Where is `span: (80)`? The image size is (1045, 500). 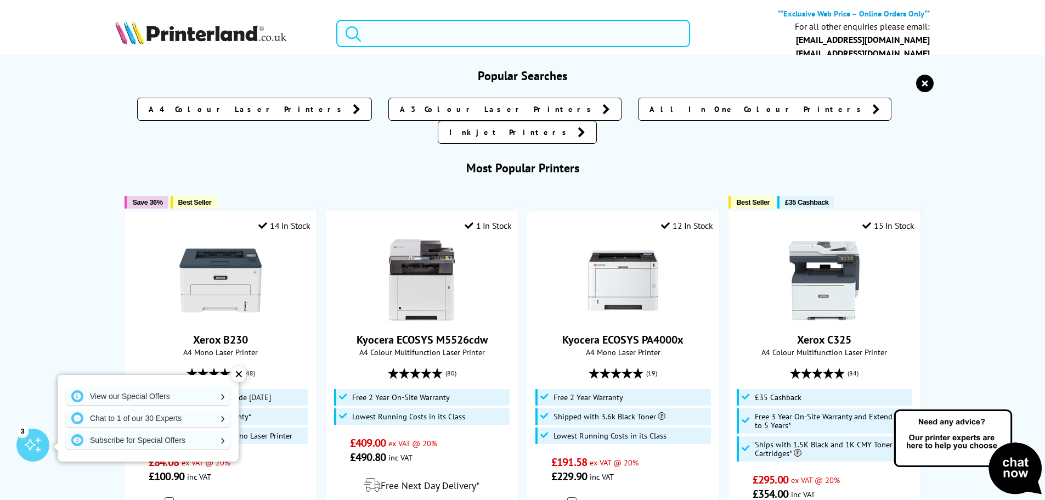
span: (80) is located at coordinates (451, 373).